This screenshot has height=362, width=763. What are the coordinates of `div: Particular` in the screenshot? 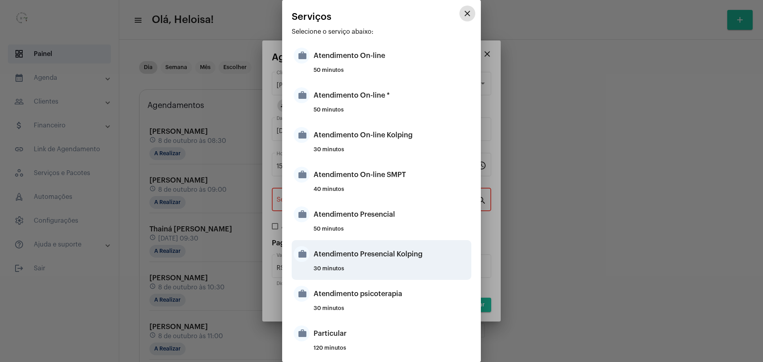 It's located at (391, 334).